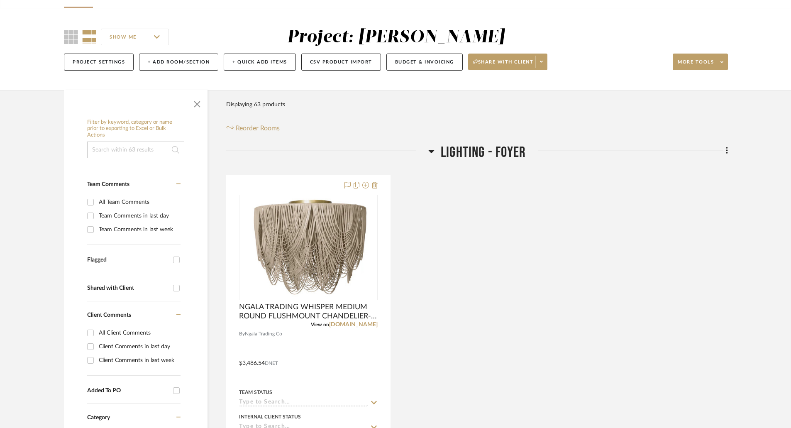 The width and height of the screenshot is (791, 428). Describe the element at coordinates (98, 418) in the screenshot. I see `span: Category` at that location.